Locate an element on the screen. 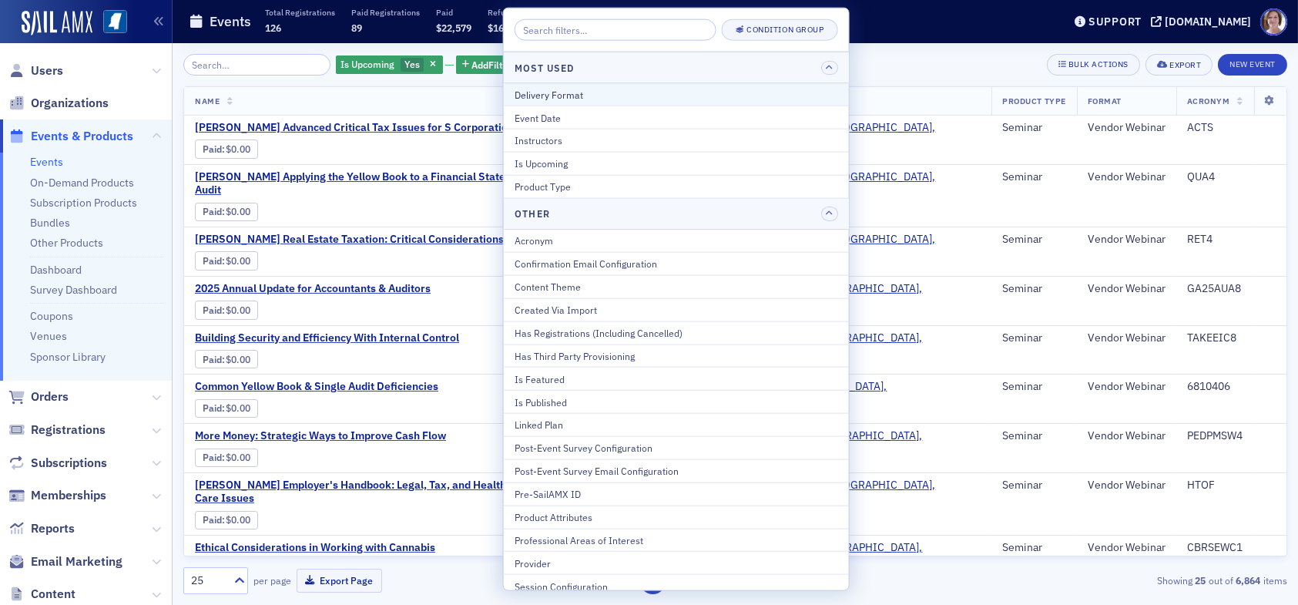 Image resolution: width=1298 pixels, height=605 pixels. div: CBRSEWC1 is located at coordinates (1231, 548).